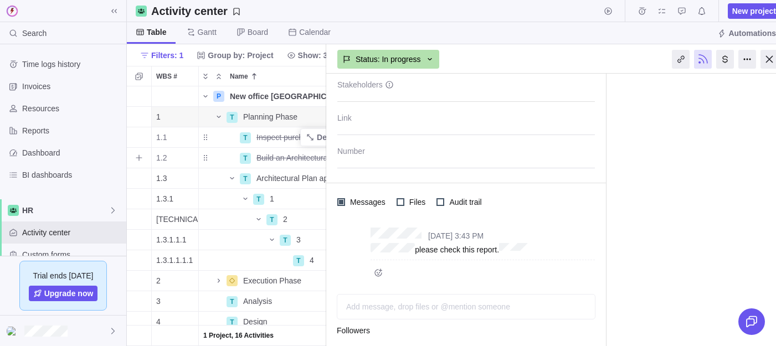  What do you see at coordinates (378, 272) in the screenshot?
I see `span: Add reaction` at bounding box center [378, 272].